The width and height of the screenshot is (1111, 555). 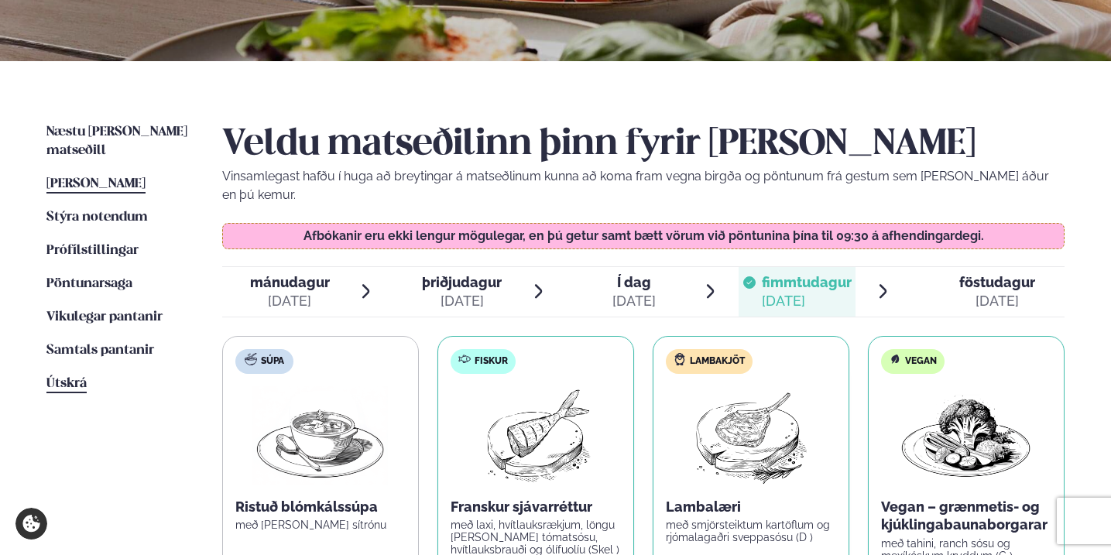 I want to click on p: Ristuð blómkálssúpa, so click(x=320, y=507).